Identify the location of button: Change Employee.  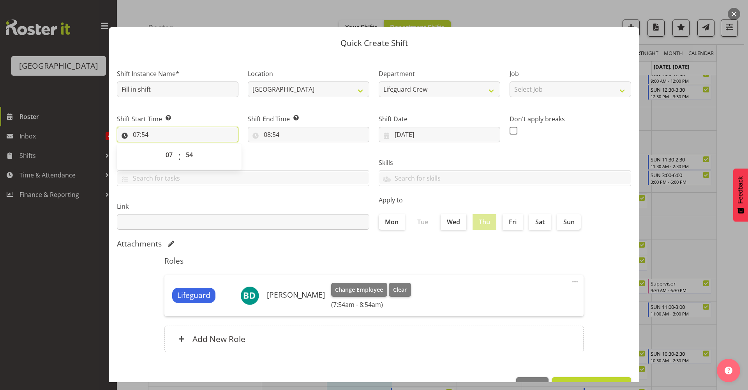
(359, 289).